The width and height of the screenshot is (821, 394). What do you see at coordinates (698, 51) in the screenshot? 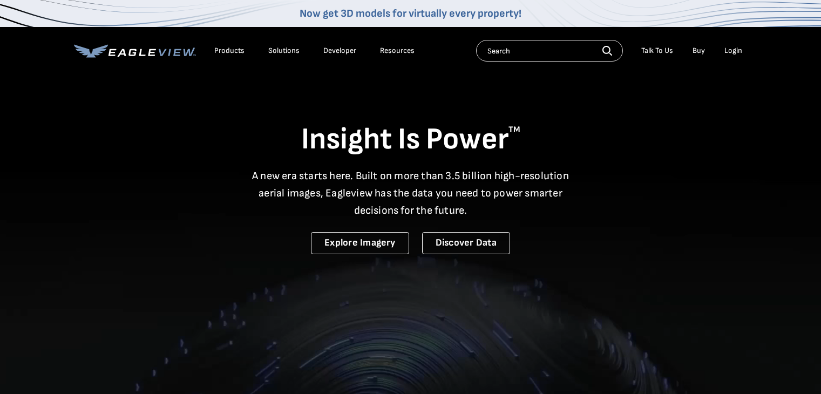
I see `a: Buy` at bounding box center [698, 51].